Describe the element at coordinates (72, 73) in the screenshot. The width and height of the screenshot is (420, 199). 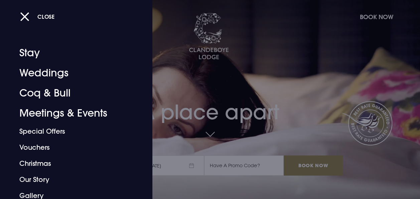
I see `a: Weddings` at that location.